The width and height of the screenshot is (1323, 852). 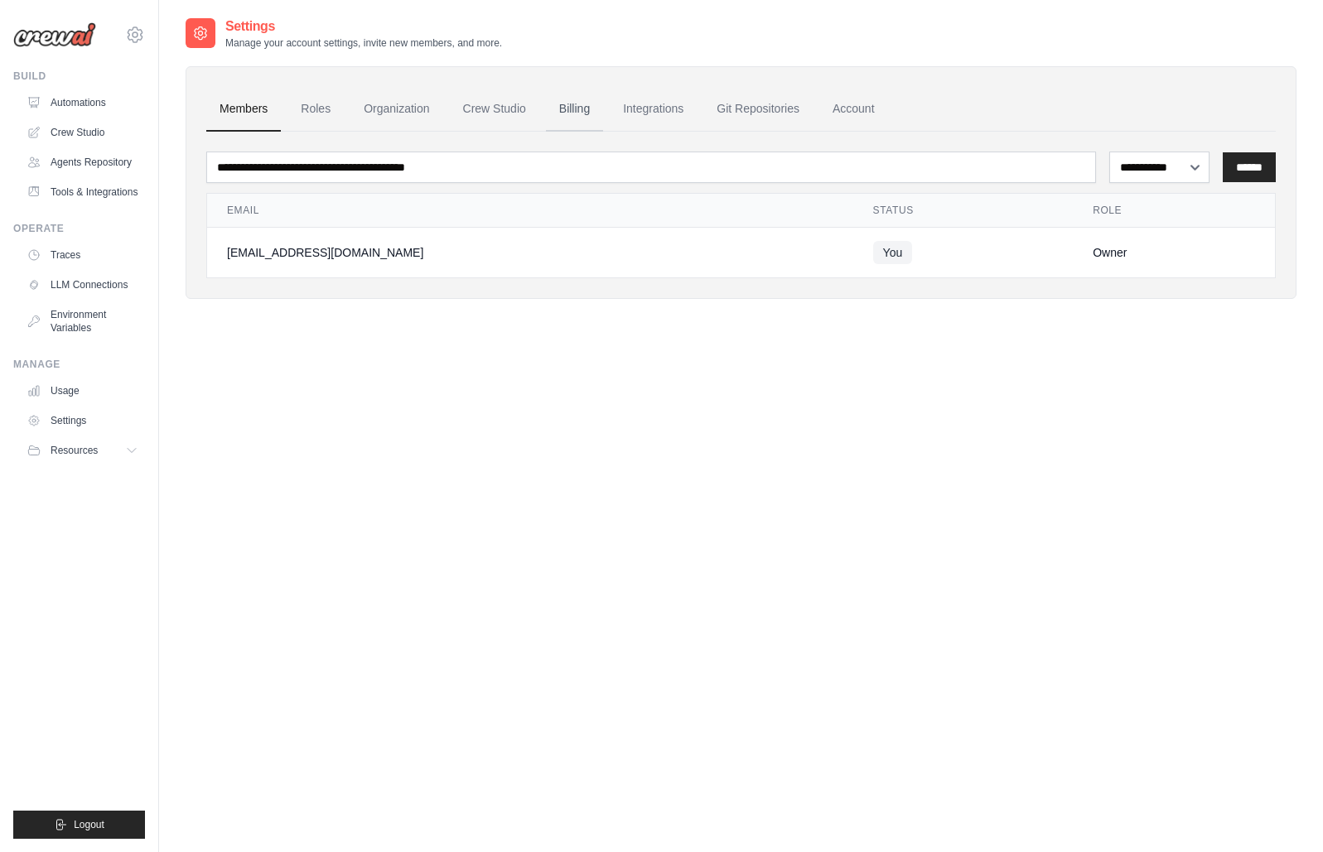 I want to click on a: Automations, so click(x=82, y=103).